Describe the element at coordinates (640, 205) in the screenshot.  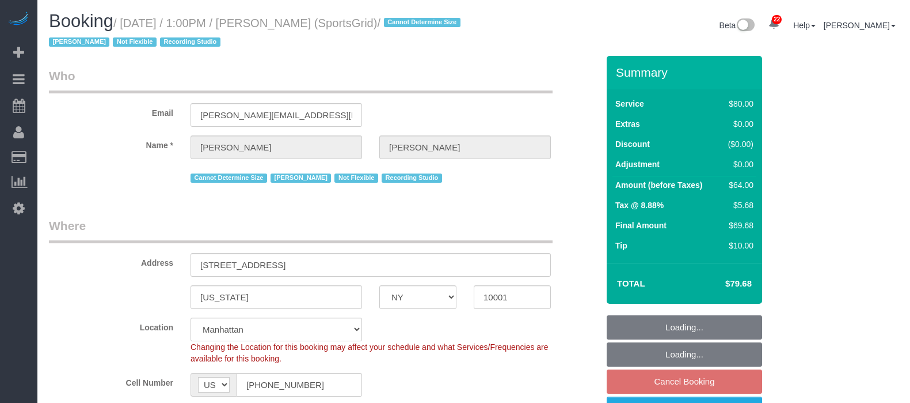
I see `label: Tax @ 8.88%` at that location.